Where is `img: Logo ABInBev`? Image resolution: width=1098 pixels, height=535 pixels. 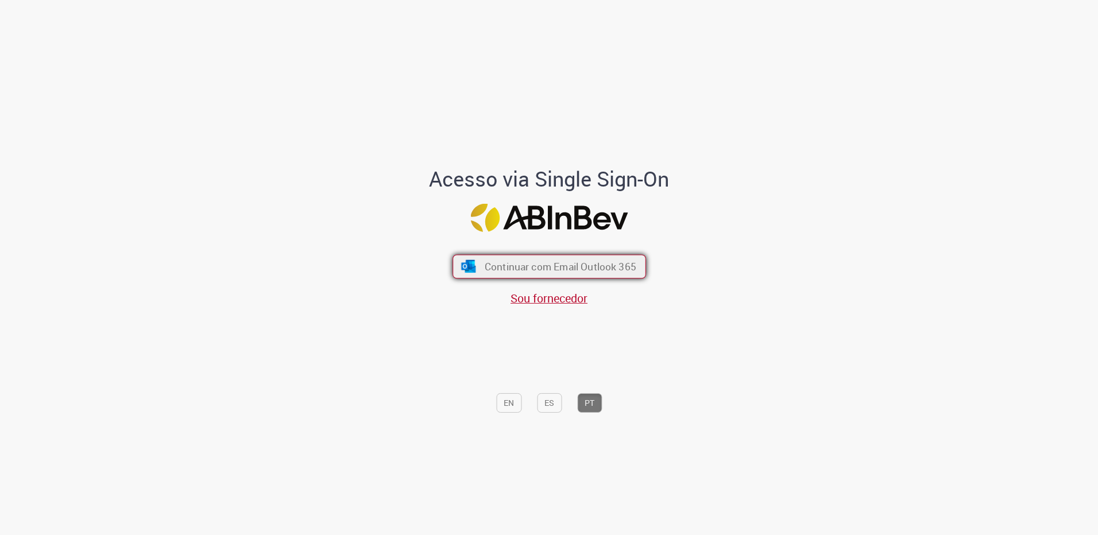 img: Logo ABInBev is located at coordinates (549, 218).